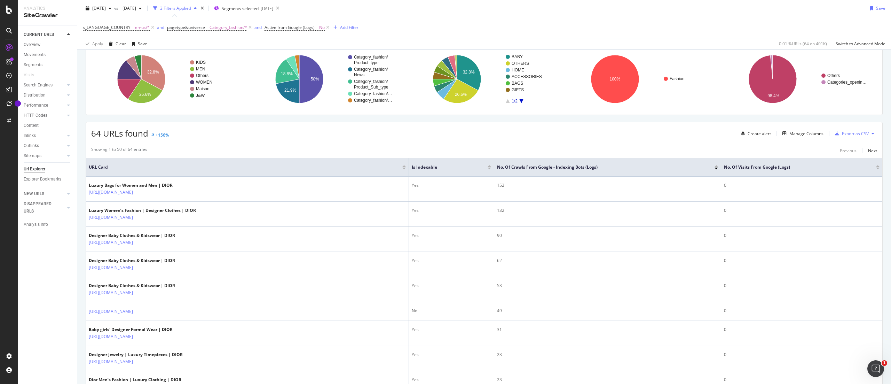 The width and height of the screenshot is (891, 384). I want to click on text: GIFTS, so click(518, 90).